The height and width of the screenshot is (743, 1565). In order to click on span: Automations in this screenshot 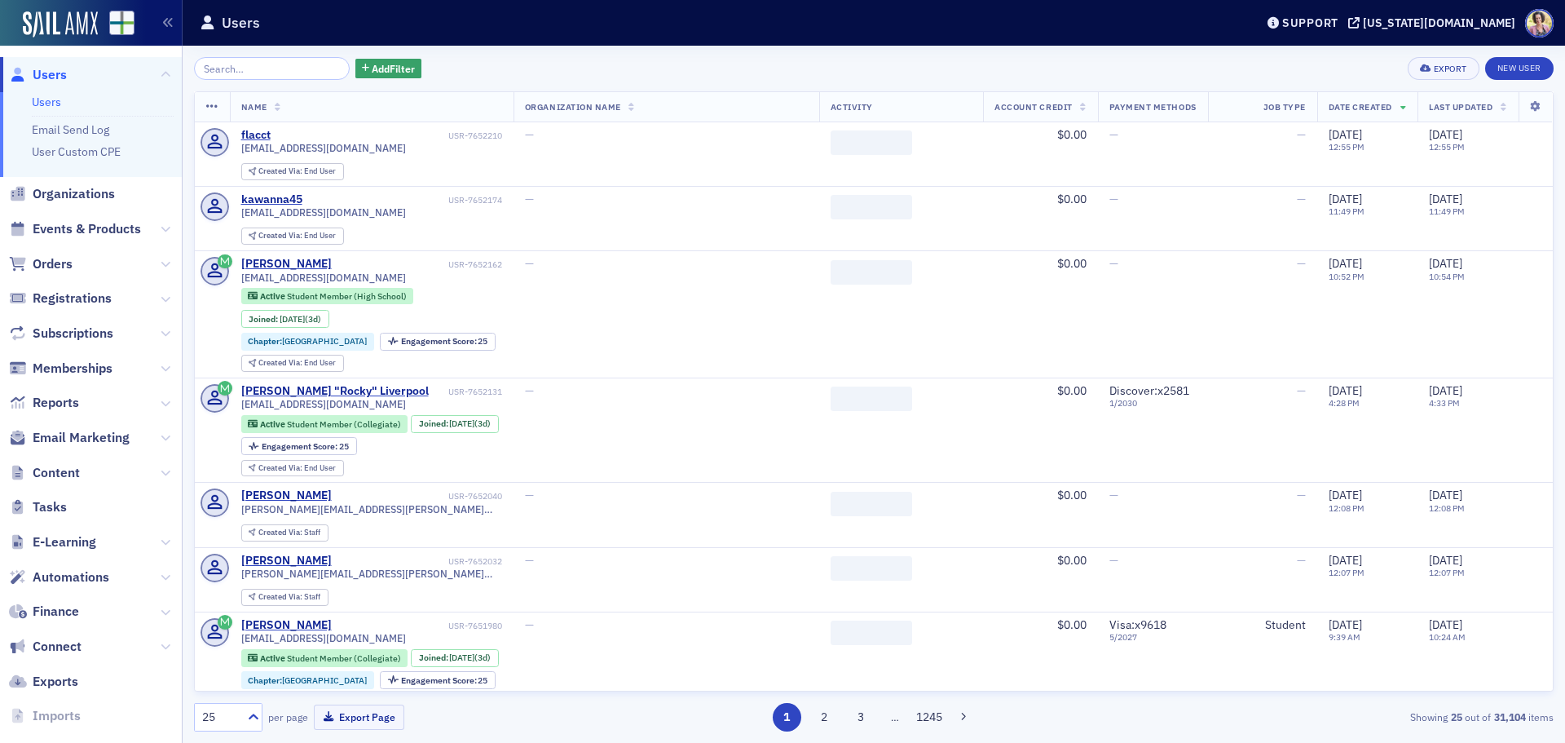, I will do `click(71, 577)`.